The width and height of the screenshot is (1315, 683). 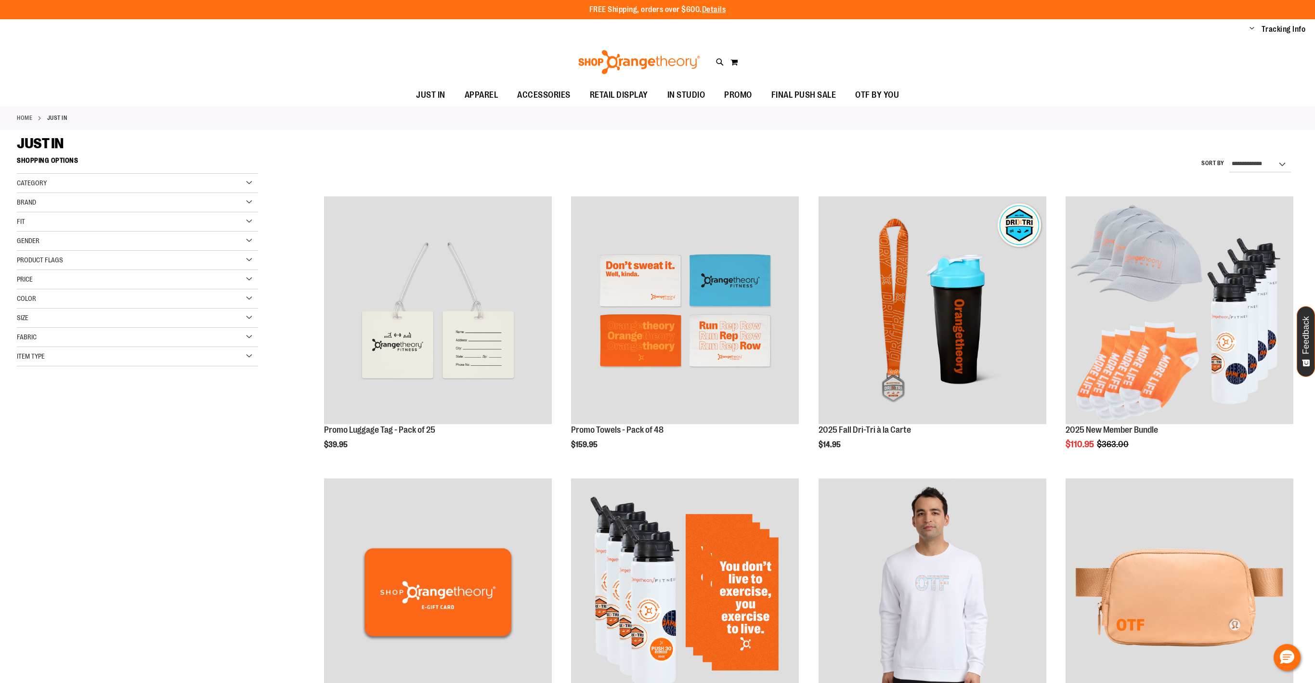 I want to click on a: Details, so click(x=714, y=10).